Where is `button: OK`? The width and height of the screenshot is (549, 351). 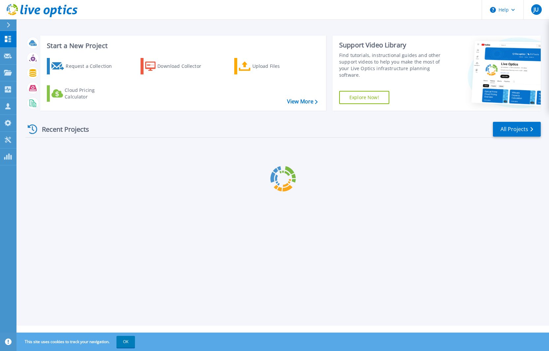 button: OK is located at coordinates (126, 342).